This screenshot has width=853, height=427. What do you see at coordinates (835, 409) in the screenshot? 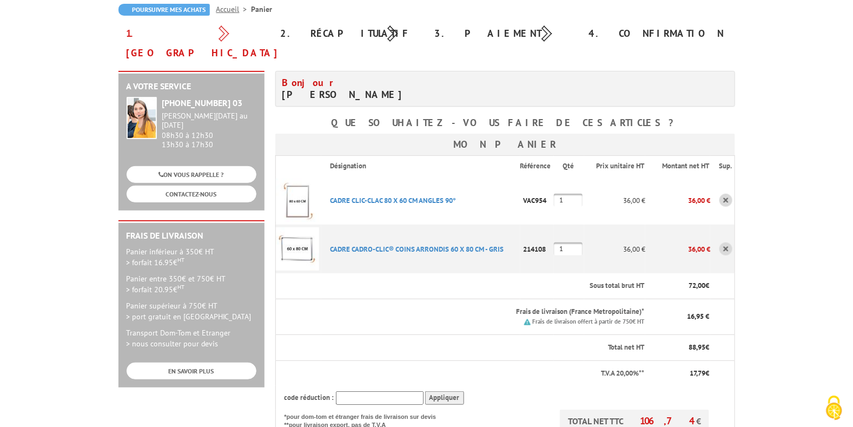
I see `button: Cookies (fenêtre modale)` at bounding box center [835, 409].